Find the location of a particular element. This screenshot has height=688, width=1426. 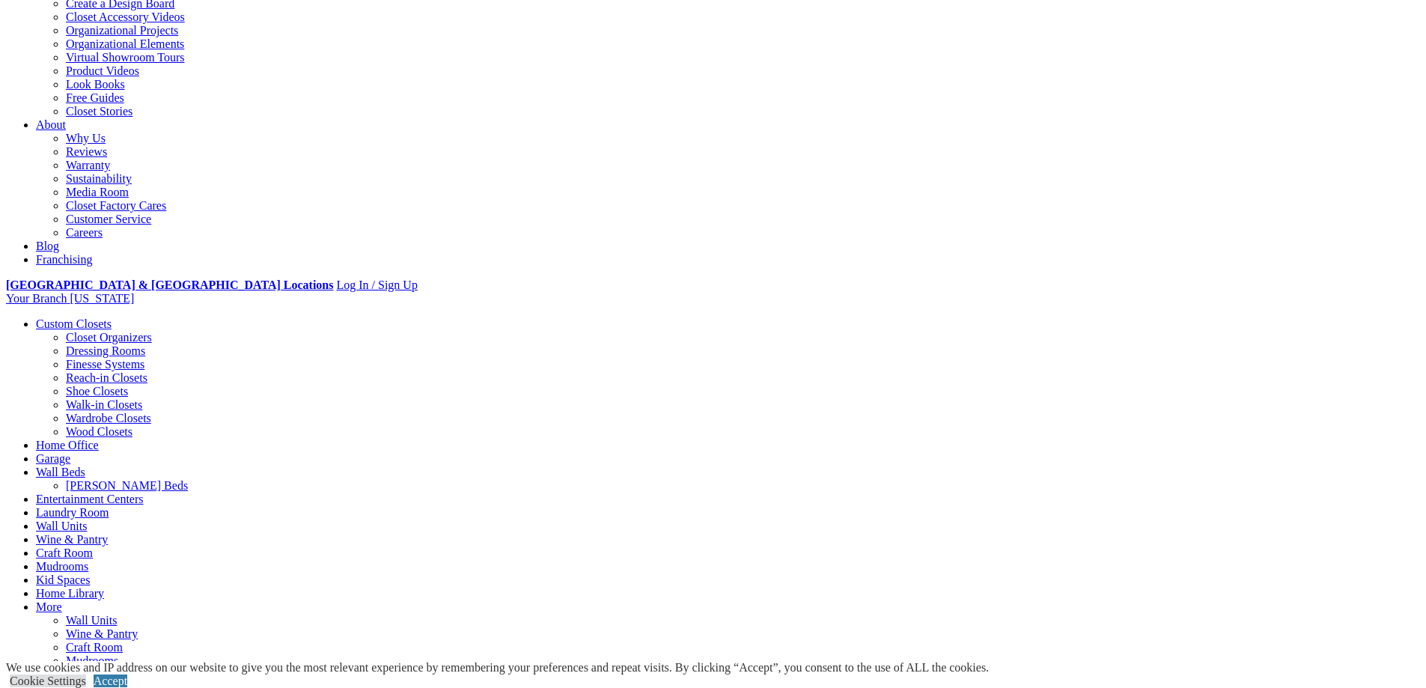

a: More menu text will display only on big screen is located at coordinates (49, 606).